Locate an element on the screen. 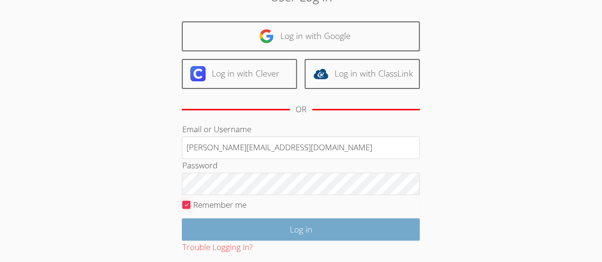 The image size is (602, 262). button: Trouble Logging In? is located at coordinates (217, 248).